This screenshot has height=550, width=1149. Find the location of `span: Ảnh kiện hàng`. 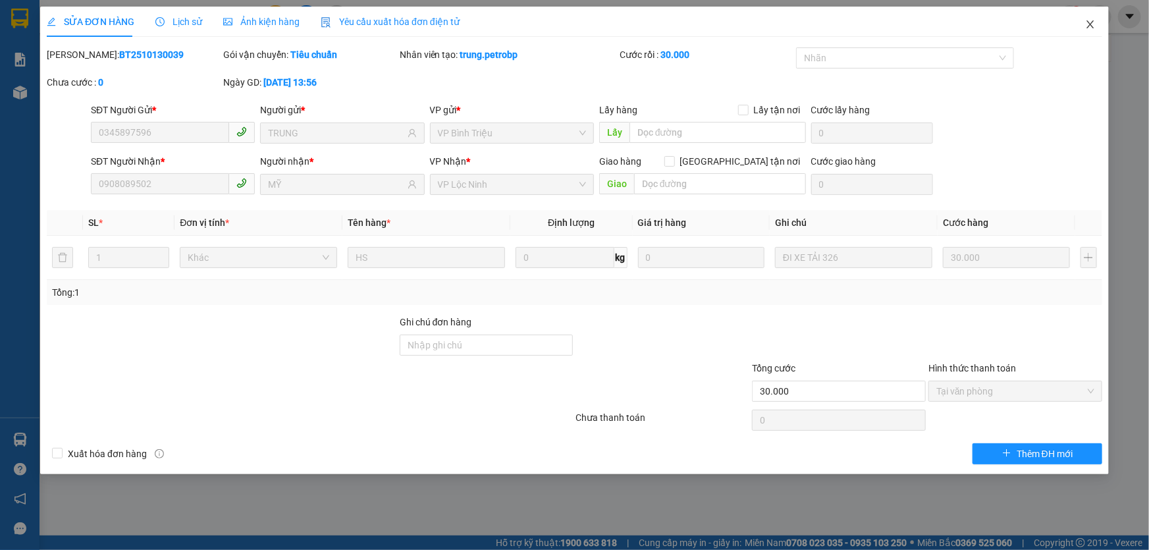

span: Ảnh kiện hàng is located at coordinates (261, 22).